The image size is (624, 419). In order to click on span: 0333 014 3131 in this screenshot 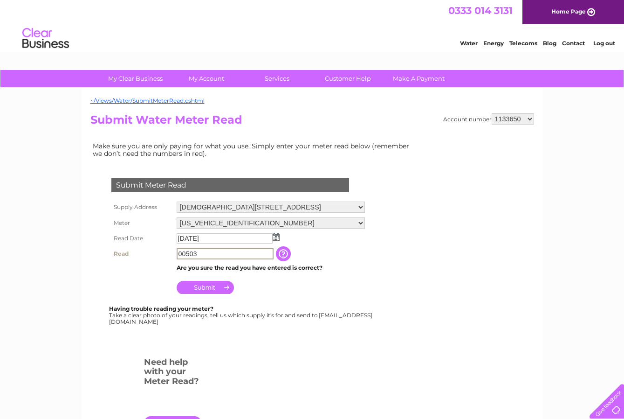, I will do `click(481, 10)`.